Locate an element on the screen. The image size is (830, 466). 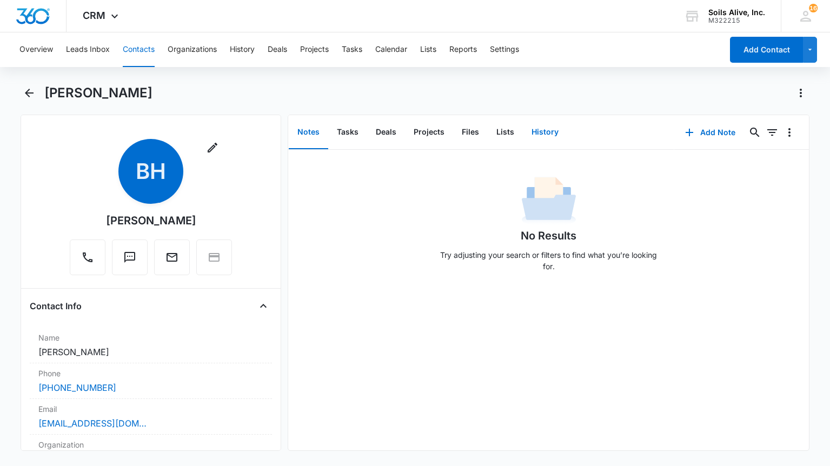
p: Try adjusting your search or filters to find what you’re looking for. is located at coordinates (549, 261).